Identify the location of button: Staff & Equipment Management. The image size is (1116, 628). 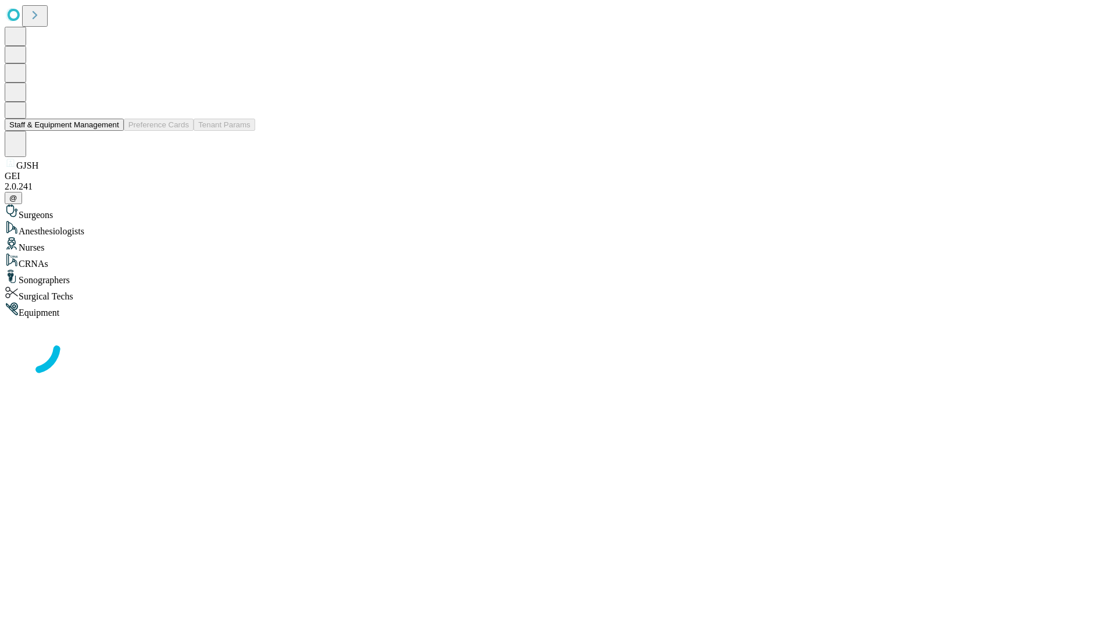
(64, 124).